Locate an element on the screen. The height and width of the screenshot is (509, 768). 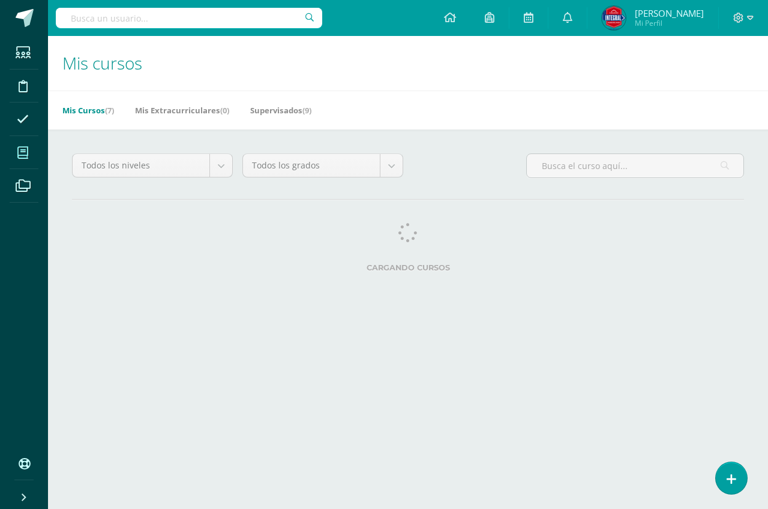
span: (9) is located at coordinates (307, 110).